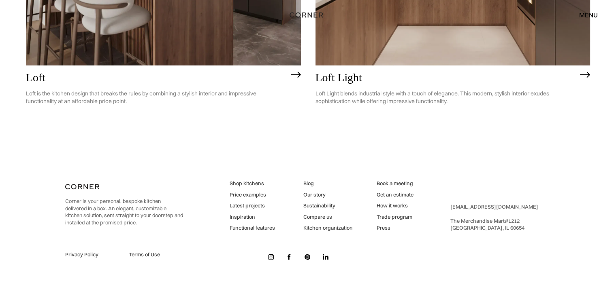 Image resolution: width=616 pixels, height=281 pixels. What do you see at coordinates (156, 255) in the screenshot?
I see `a: Terms of Use` at bounding box center [156, 255].